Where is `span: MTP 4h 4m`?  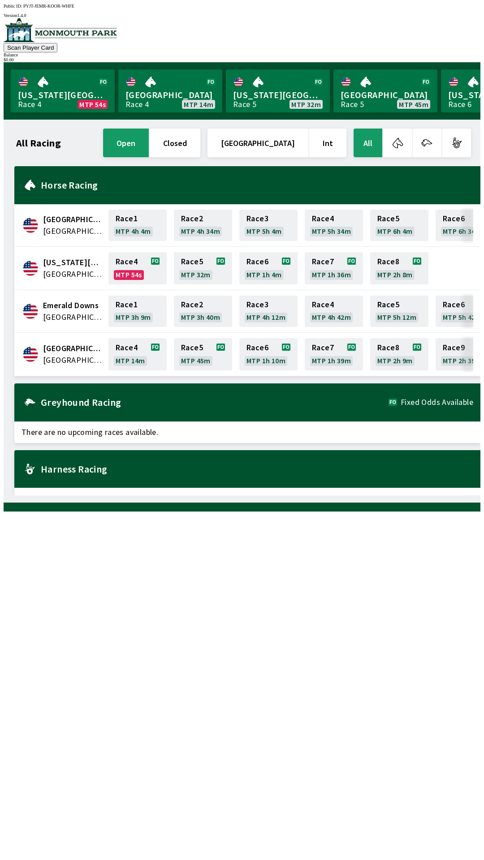 span: MTP 4h 4m is located at coordinates (133, 231).